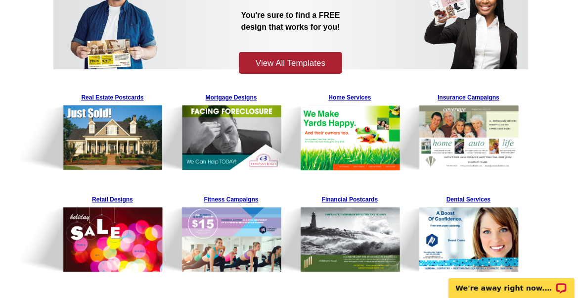  What do you see at coordinates (444, 130) in the screenshot?
I see `img: Pre-Template-Landing%20Page_v1_Insurance.png` at bounding box center [444, 130].